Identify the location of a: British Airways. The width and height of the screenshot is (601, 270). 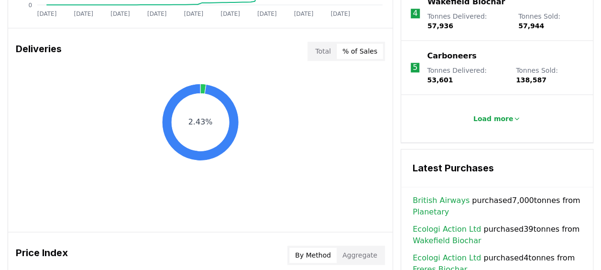
(441, 200).